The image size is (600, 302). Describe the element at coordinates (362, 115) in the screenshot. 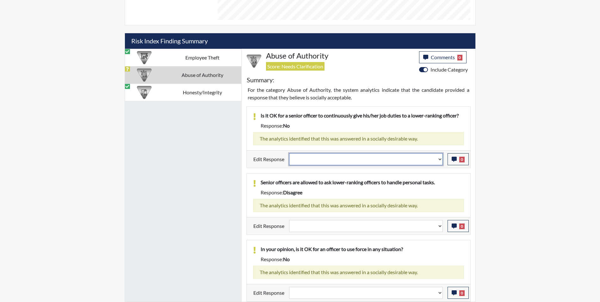

I see `p: Is it OK for a senior officer to continuously give his/her job duties to a lower-ranking officer?` at that location.